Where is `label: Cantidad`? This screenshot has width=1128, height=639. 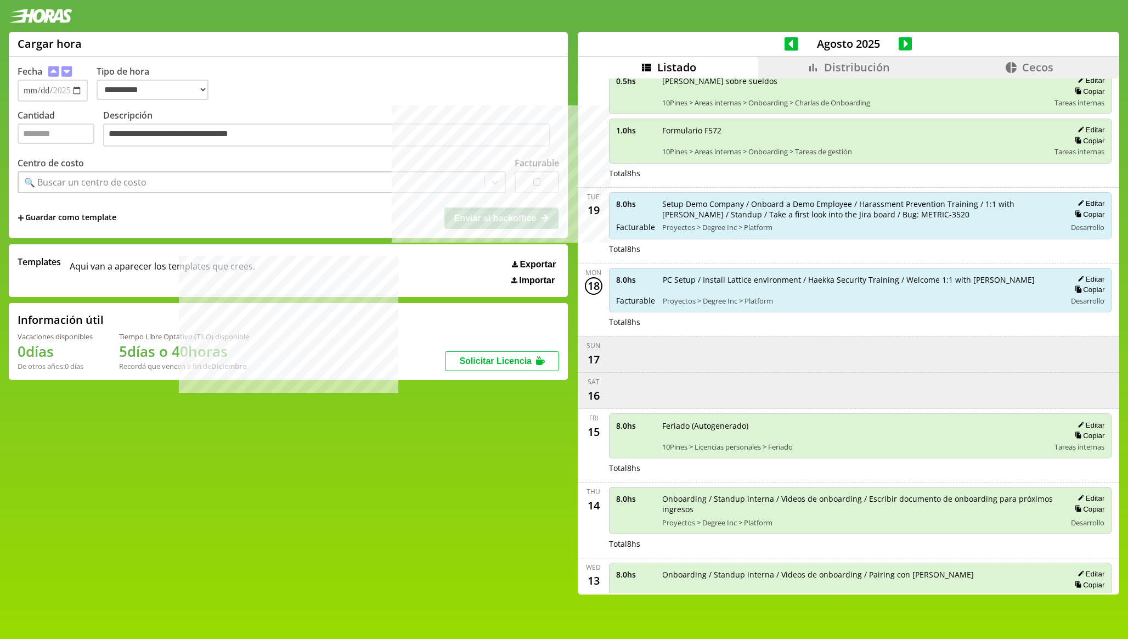 label: Cantidad is located at coordinates (60, 129).